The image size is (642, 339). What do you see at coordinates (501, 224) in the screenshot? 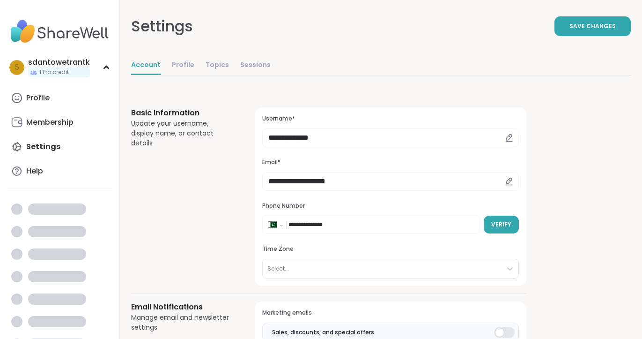
I see `button: Verify` at bounding box center [501, 224].